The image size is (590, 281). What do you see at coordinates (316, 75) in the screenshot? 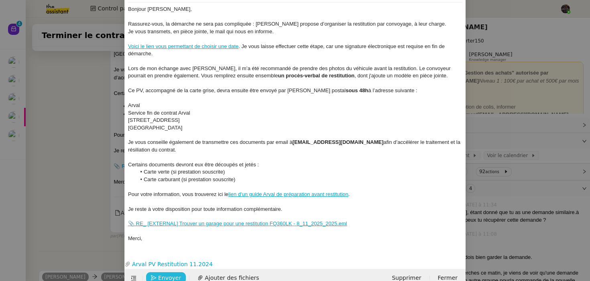
I see `strong: un procès-verbal de restitution` at bounding box center [316, 75].